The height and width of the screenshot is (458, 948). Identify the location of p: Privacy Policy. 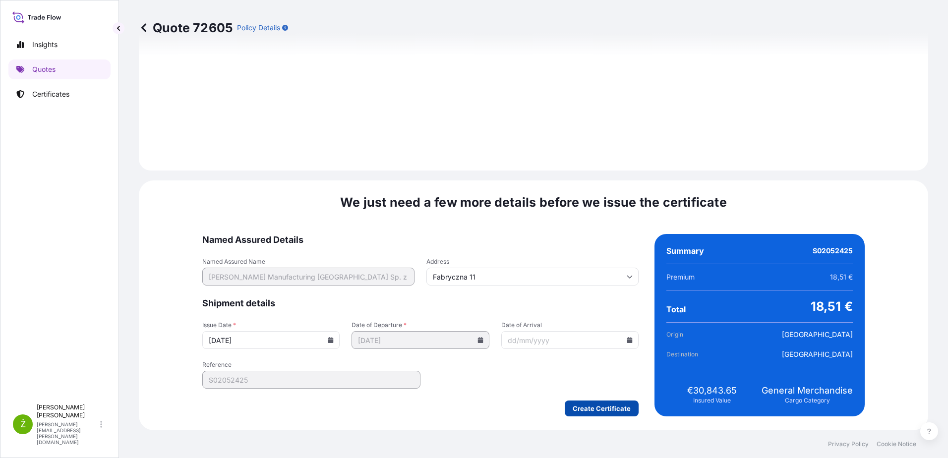
(848, 444).